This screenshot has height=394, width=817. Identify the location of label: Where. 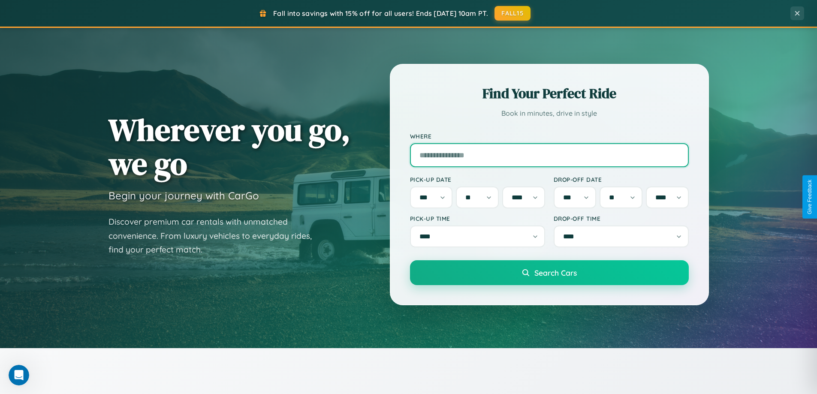
(549, 136).